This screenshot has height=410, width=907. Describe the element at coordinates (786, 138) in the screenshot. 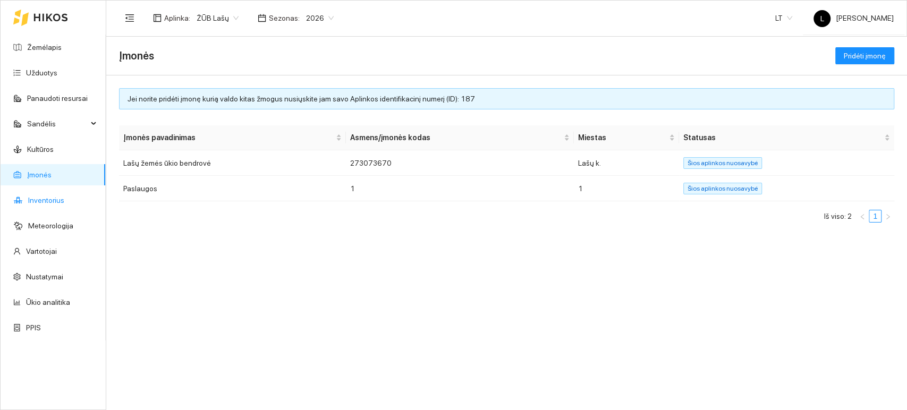

I see `th: this column's title is Statusas,this column is sortable` at that location.